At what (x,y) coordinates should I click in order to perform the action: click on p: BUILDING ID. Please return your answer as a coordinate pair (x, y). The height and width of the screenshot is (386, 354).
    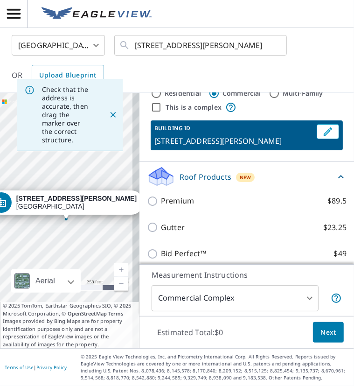
    Looking at the image, I should click on (172, 128).